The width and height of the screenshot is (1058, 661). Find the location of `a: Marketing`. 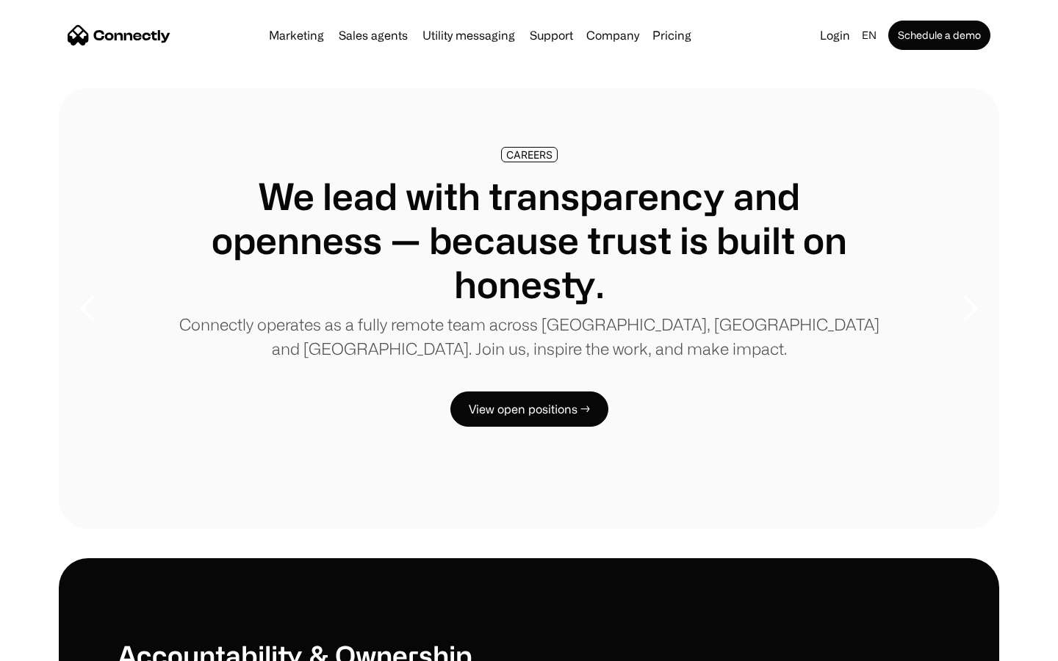

a: Marketing is located at coordinates (296, 35).